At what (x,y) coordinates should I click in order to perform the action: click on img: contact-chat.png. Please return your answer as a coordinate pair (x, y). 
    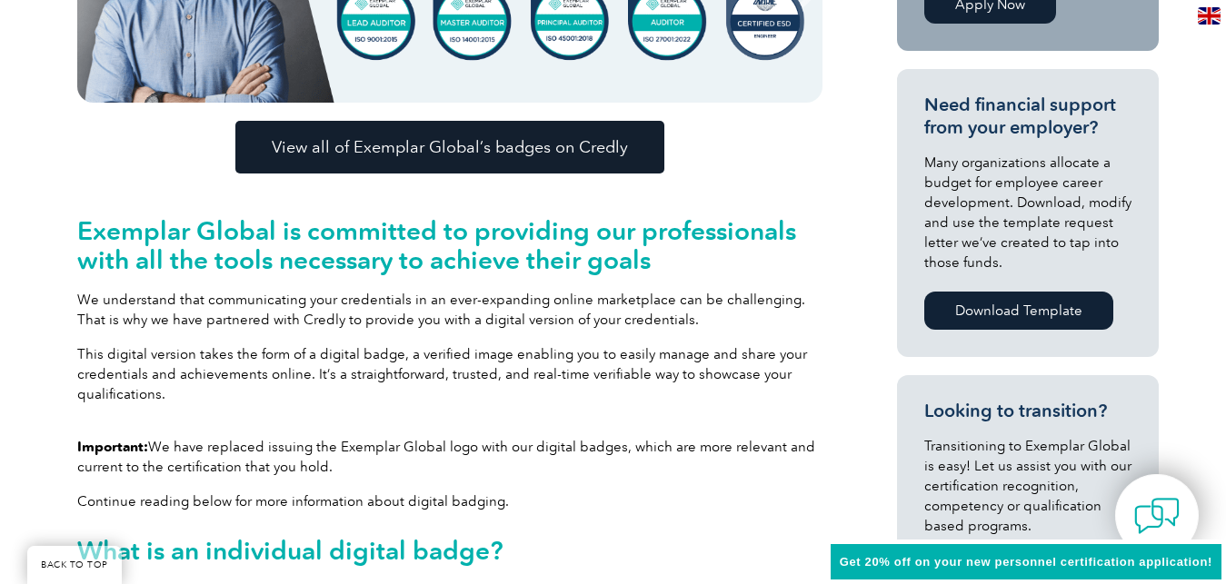
    Looking at the image, I should click on (1157, 516).